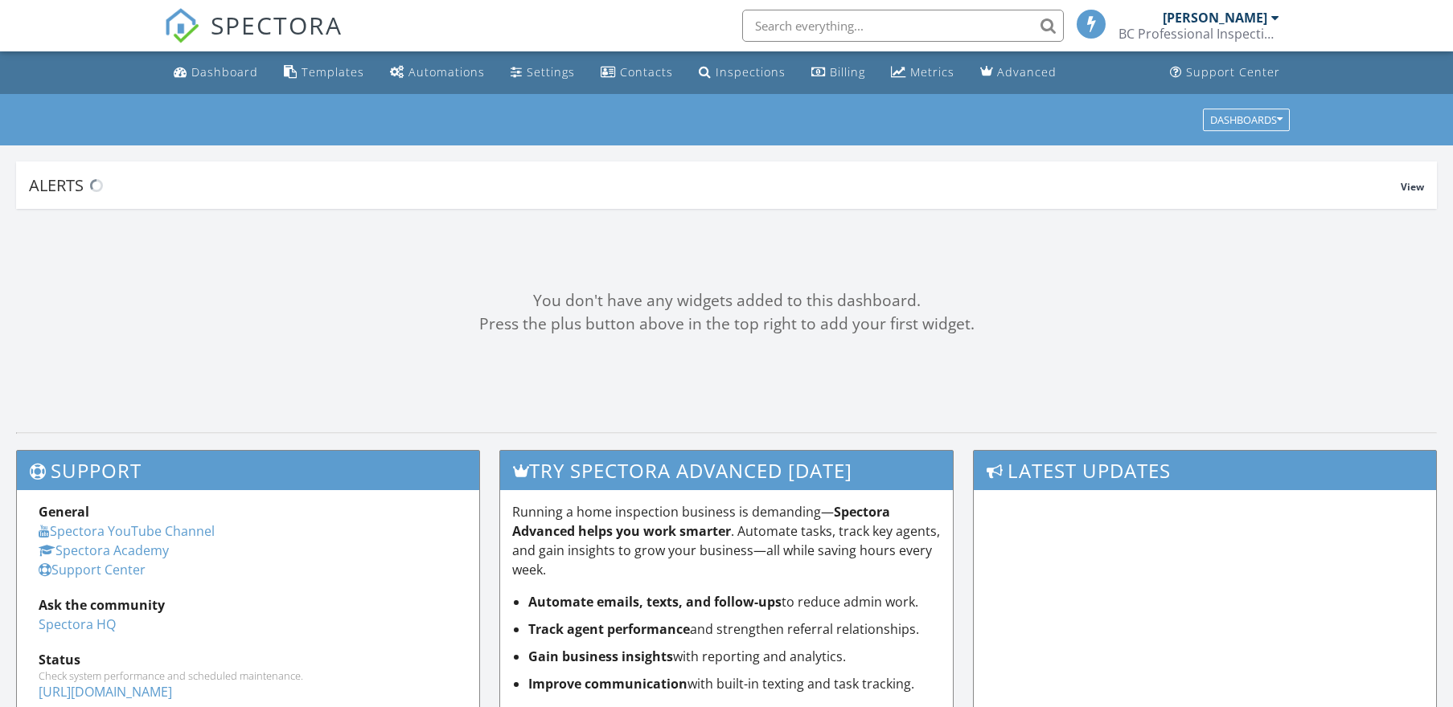 Image resolution: width=1453 pixels, height=707 pixels. I want to click on a: Settings, so click(543, 72).